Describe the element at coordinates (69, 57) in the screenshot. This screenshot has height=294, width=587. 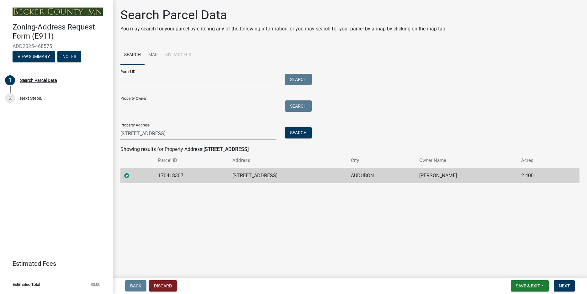
I see `wm-modal-confirm: Notes` at that location.